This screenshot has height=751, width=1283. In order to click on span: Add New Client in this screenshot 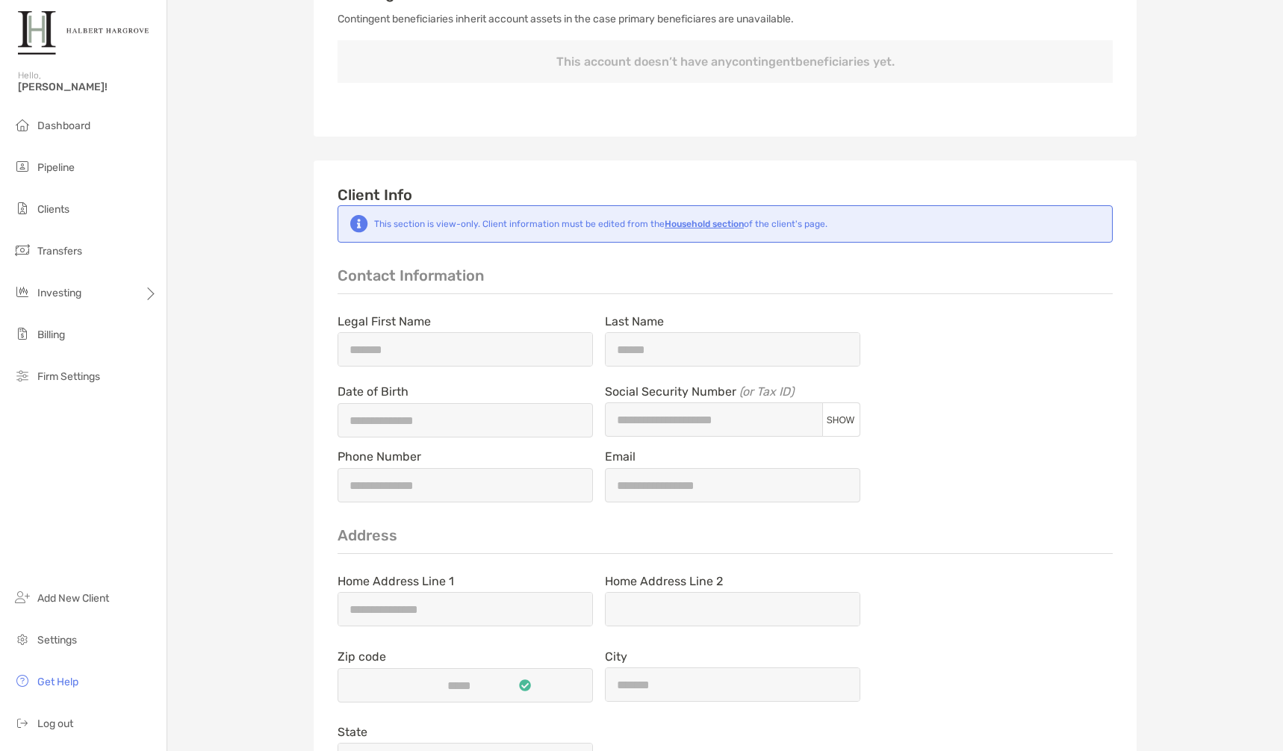, I will do `click(73, 598)`.